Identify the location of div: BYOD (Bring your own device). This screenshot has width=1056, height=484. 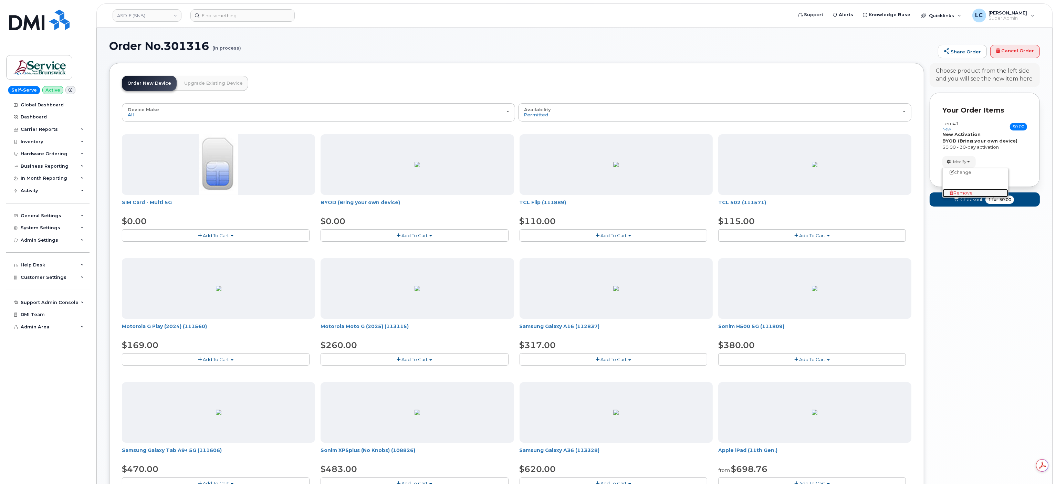
(417, 206).